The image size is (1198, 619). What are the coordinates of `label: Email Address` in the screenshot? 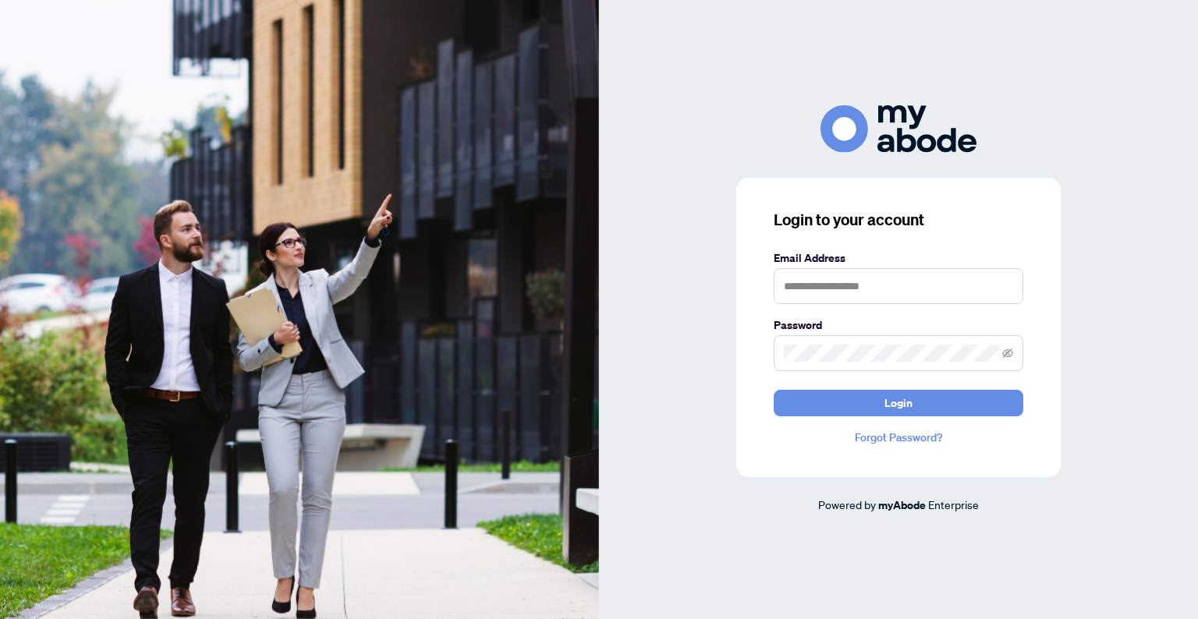 It's located at (898, 258).